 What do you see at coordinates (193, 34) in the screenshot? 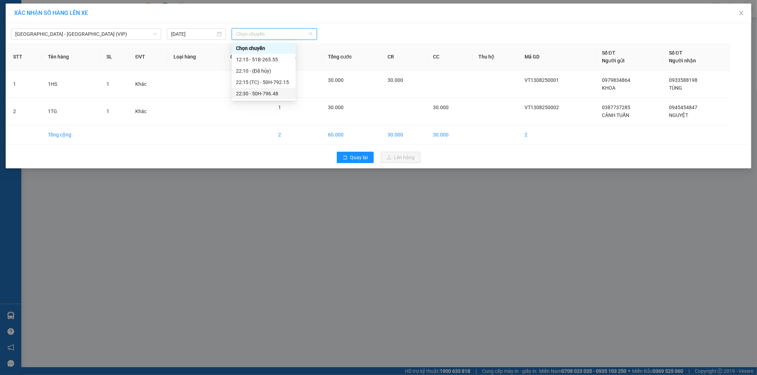
I see `input: 13/08/2025` at bounding box center [193, 34].